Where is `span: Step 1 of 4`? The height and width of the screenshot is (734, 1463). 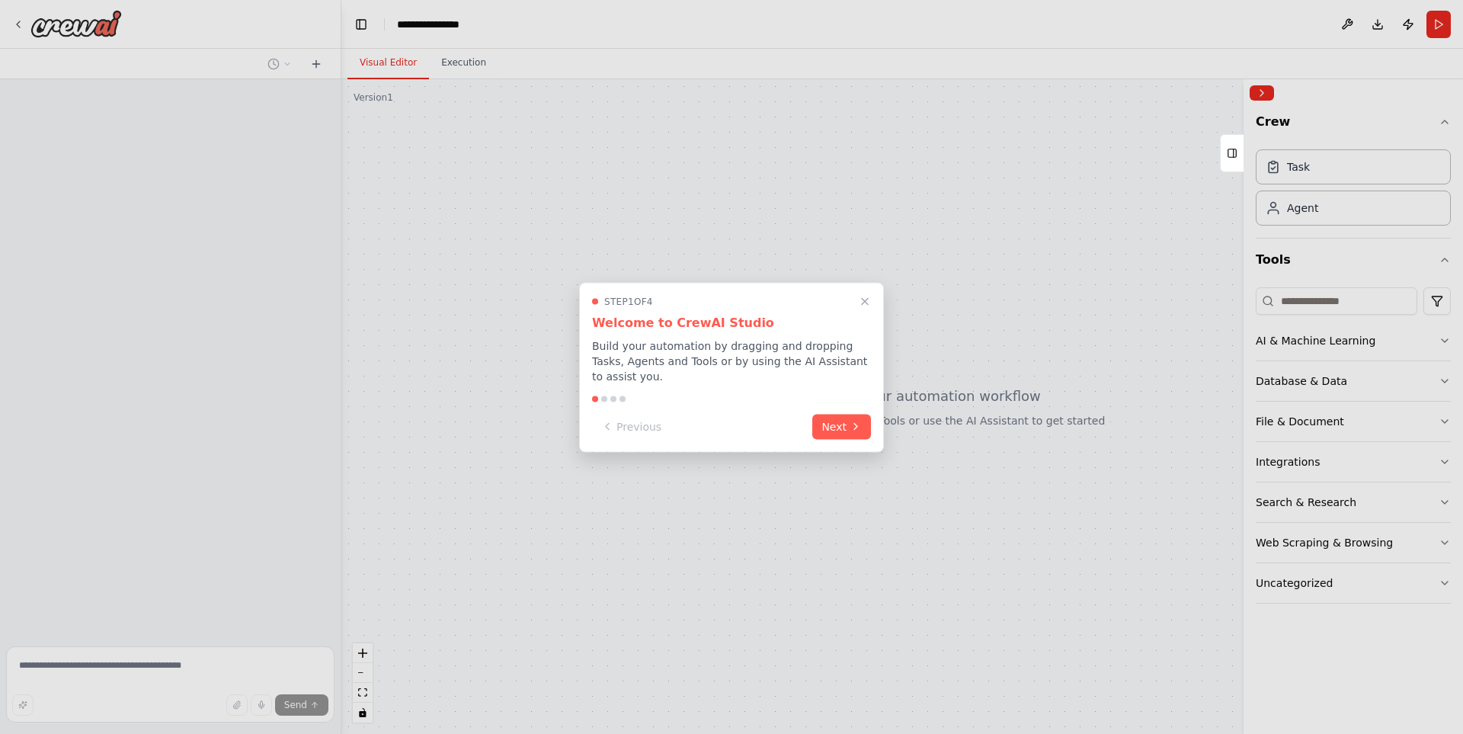
span: Step 1 of 4 is located at coordinates (629, 301).